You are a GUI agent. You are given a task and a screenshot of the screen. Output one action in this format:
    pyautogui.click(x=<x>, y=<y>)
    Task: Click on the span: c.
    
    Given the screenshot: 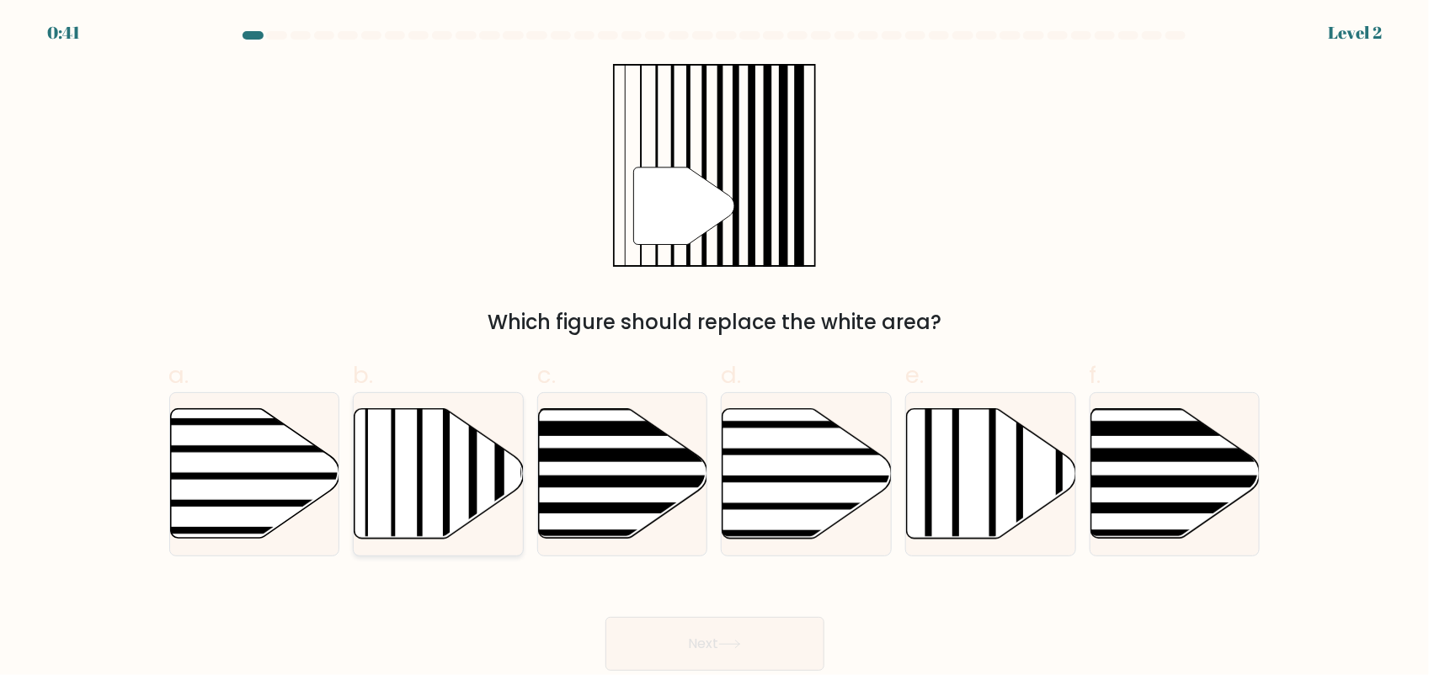 What is the action you would take?
    pyautogui.click(x=546, y=375)
    